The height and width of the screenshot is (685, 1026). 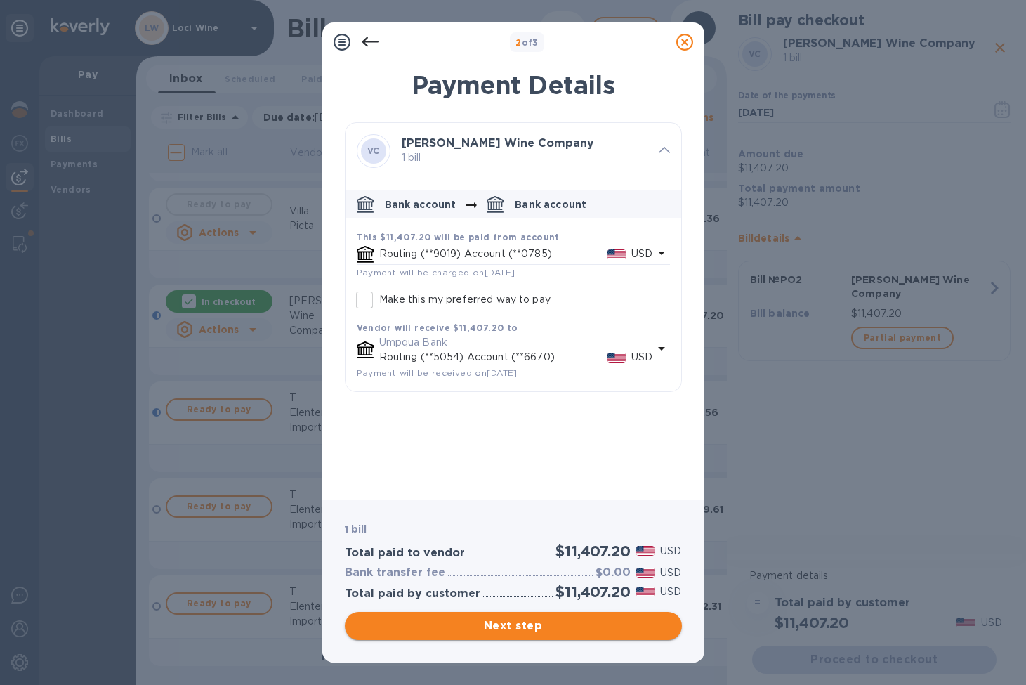 I want to click on div: default-method, so click(x=513, y=288).